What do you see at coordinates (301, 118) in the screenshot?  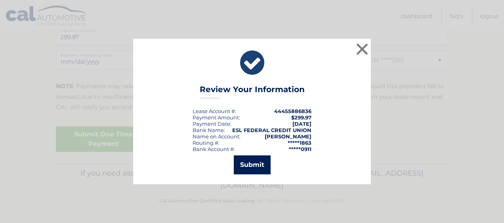 I see `span: $299.97` at bounding box center [301, 118].